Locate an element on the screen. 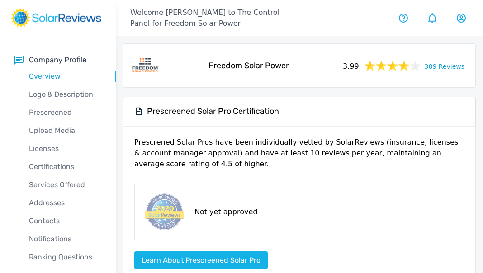  p: Company Profile is located at coordinates (57, 60).